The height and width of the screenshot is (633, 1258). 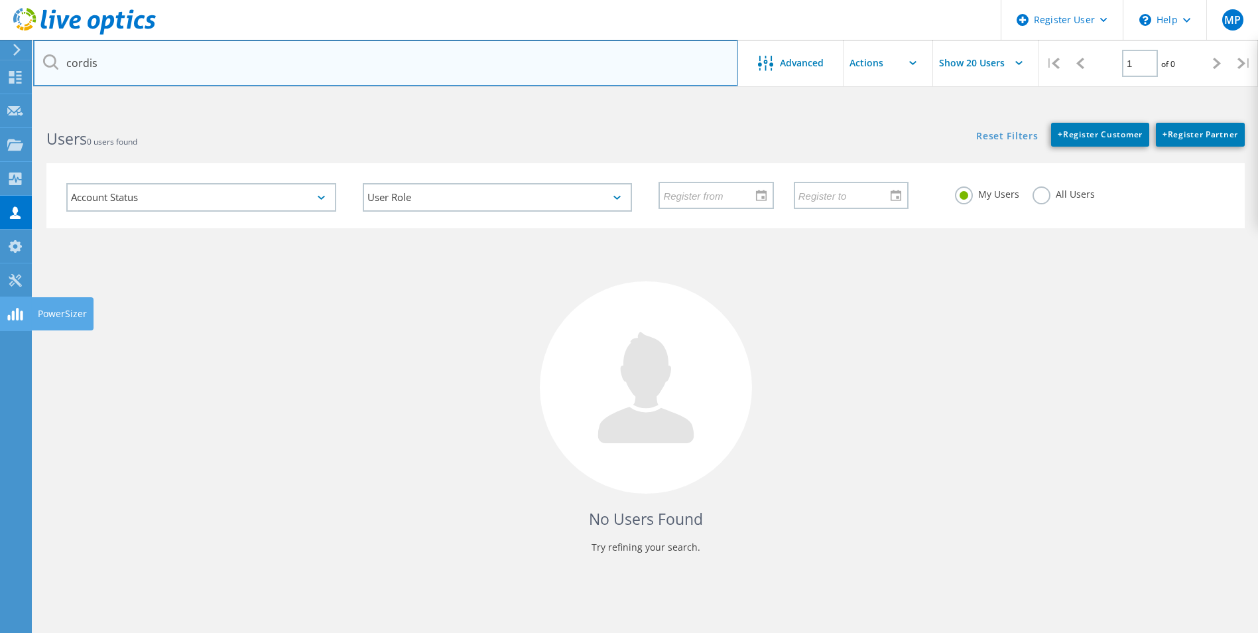 What do you see at coordinates (711, 195) in the screenshot?
I see `input: Register from` at bounding box center [711, 195].